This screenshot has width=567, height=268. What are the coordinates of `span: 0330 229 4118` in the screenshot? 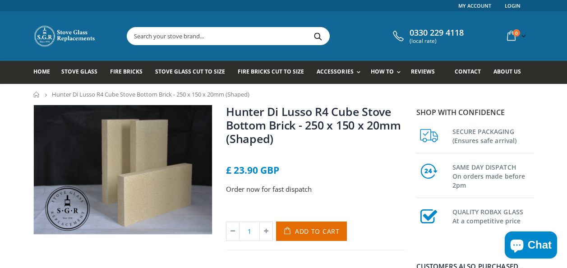 It's located at (437, 33).